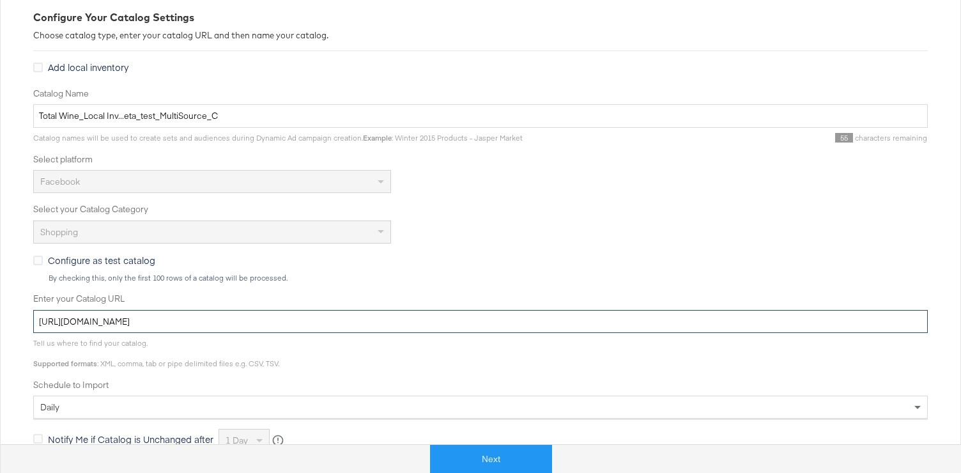 Image resolution: width=961 pixels, height=473 pixels. Describe the element at coordinates (130, 439) in the screenshot. I see `span: Notify Me if Catalog is Unchanged after` at that location.